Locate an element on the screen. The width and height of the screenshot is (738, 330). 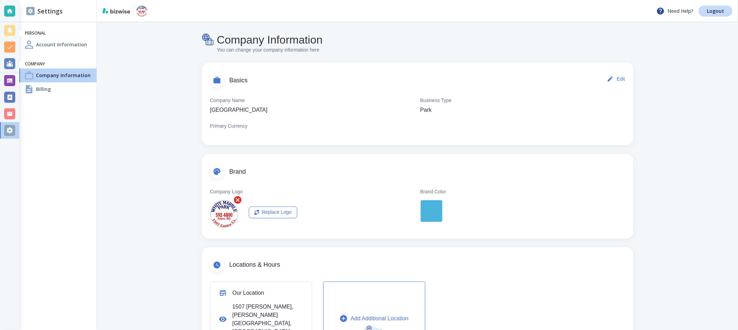
div: BillingBilling is located at coordinates (58, 89).